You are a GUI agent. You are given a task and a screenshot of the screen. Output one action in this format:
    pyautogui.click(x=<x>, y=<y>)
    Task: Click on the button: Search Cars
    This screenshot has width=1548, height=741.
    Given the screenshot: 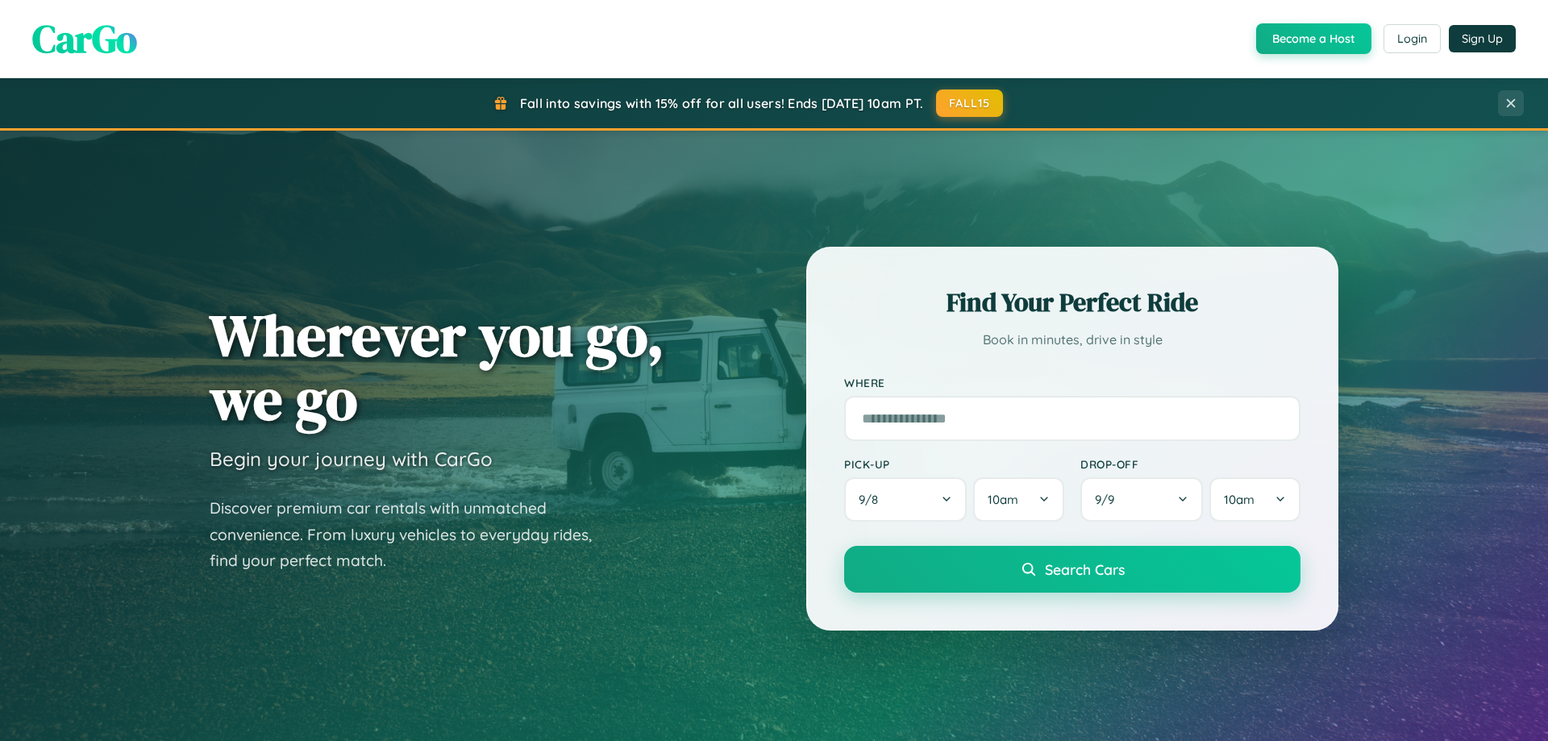 What is the action you would take?
    pyautogui.click(x=1073, y=569)
    